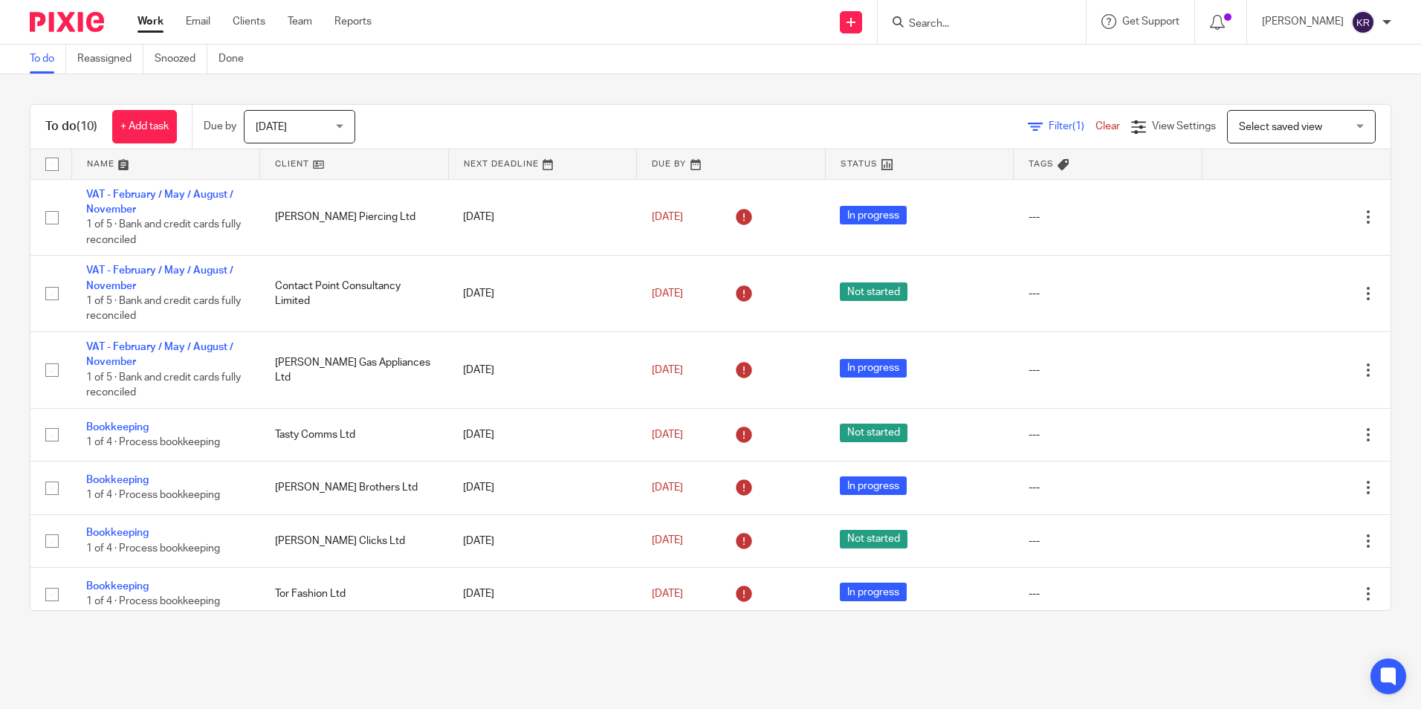 The image size is (1421, 709). I want to click on a: Reassigned, so click(110, 59).